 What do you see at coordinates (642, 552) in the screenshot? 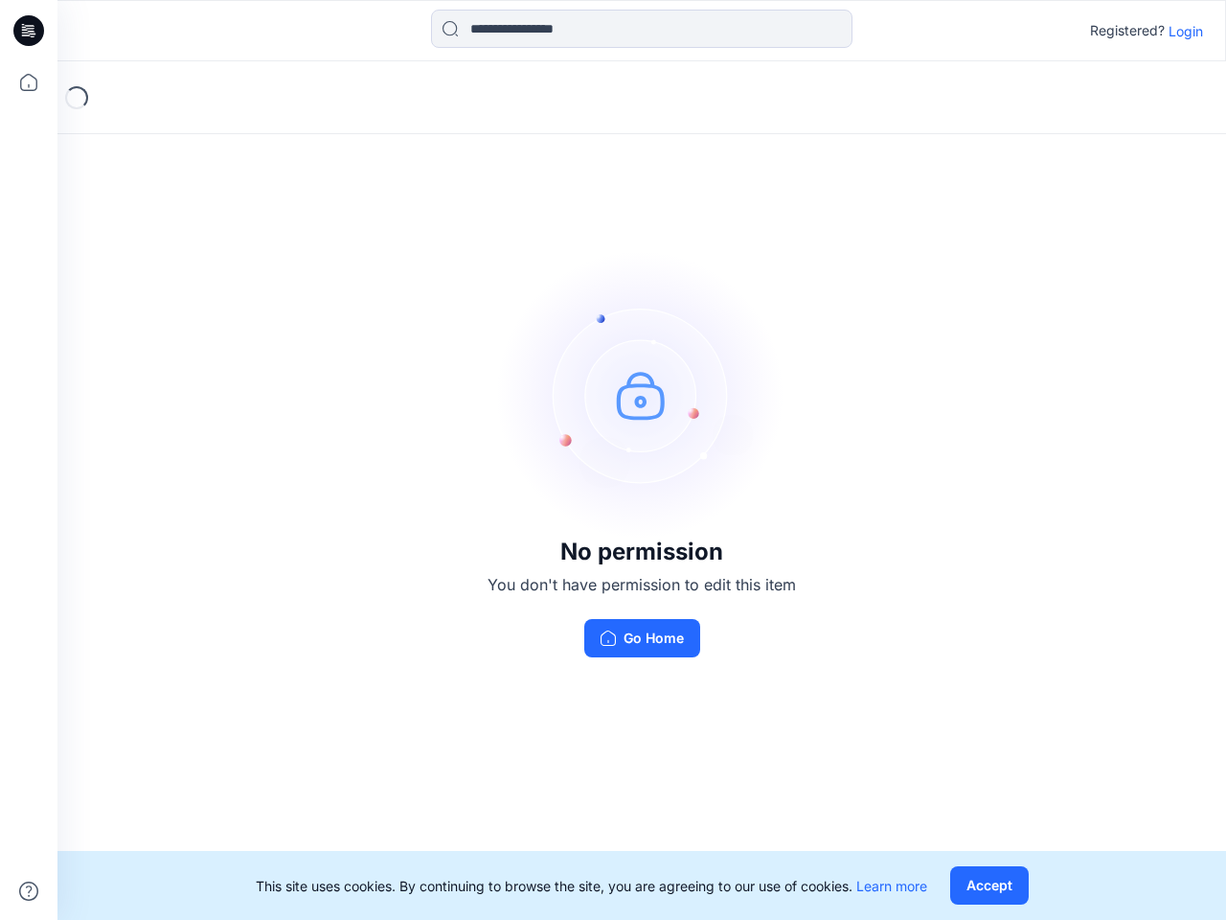
I see `h3: No permission` at bounding box center [642, 552].